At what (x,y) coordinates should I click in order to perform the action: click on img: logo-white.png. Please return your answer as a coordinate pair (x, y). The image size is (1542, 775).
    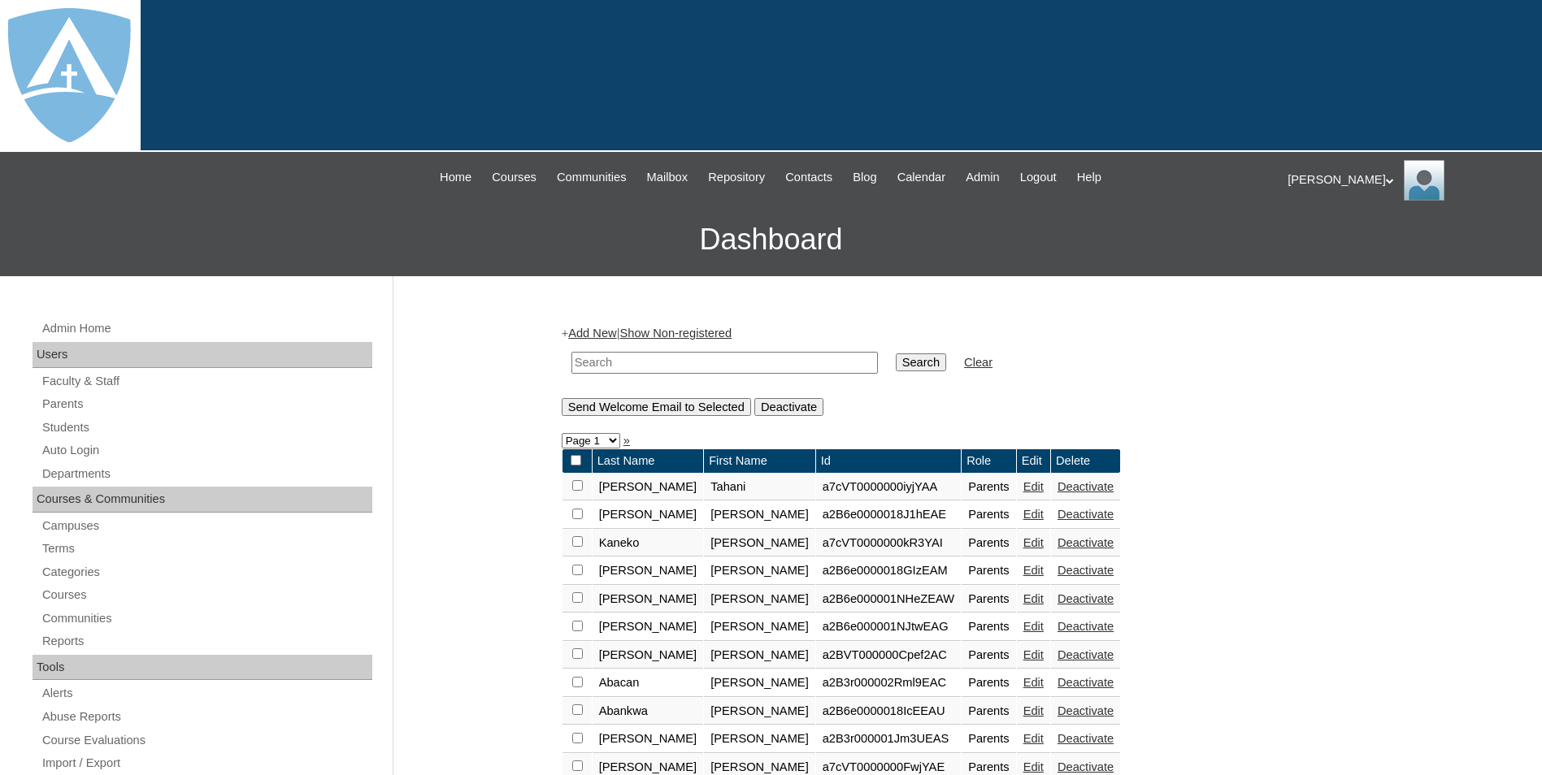
    Looking at the image, I should click on (69, 75).